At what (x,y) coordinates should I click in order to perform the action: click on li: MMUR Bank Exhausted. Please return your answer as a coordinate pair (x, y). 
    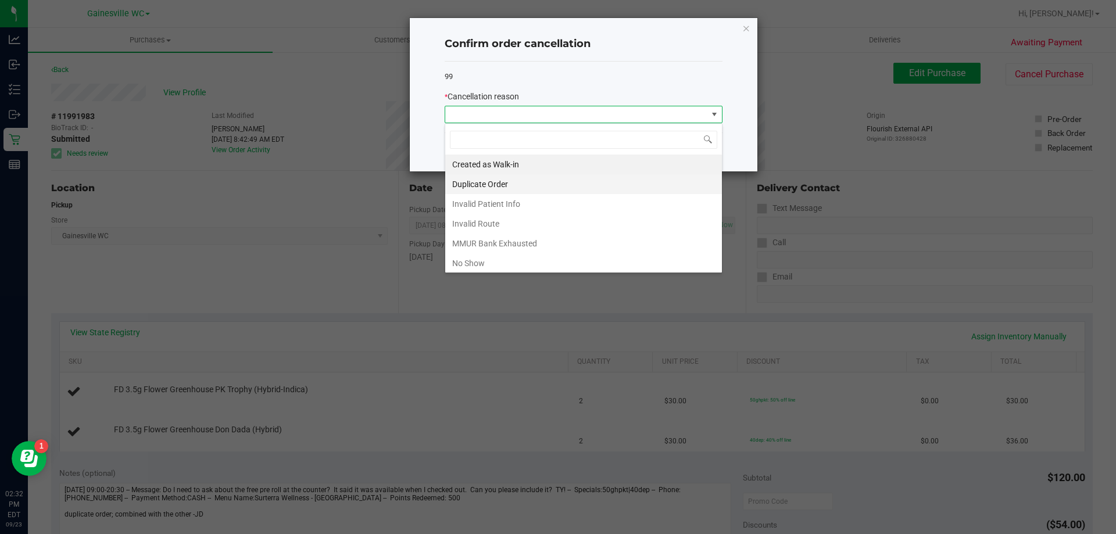
    Looking at the image, I should click on (584, 244).